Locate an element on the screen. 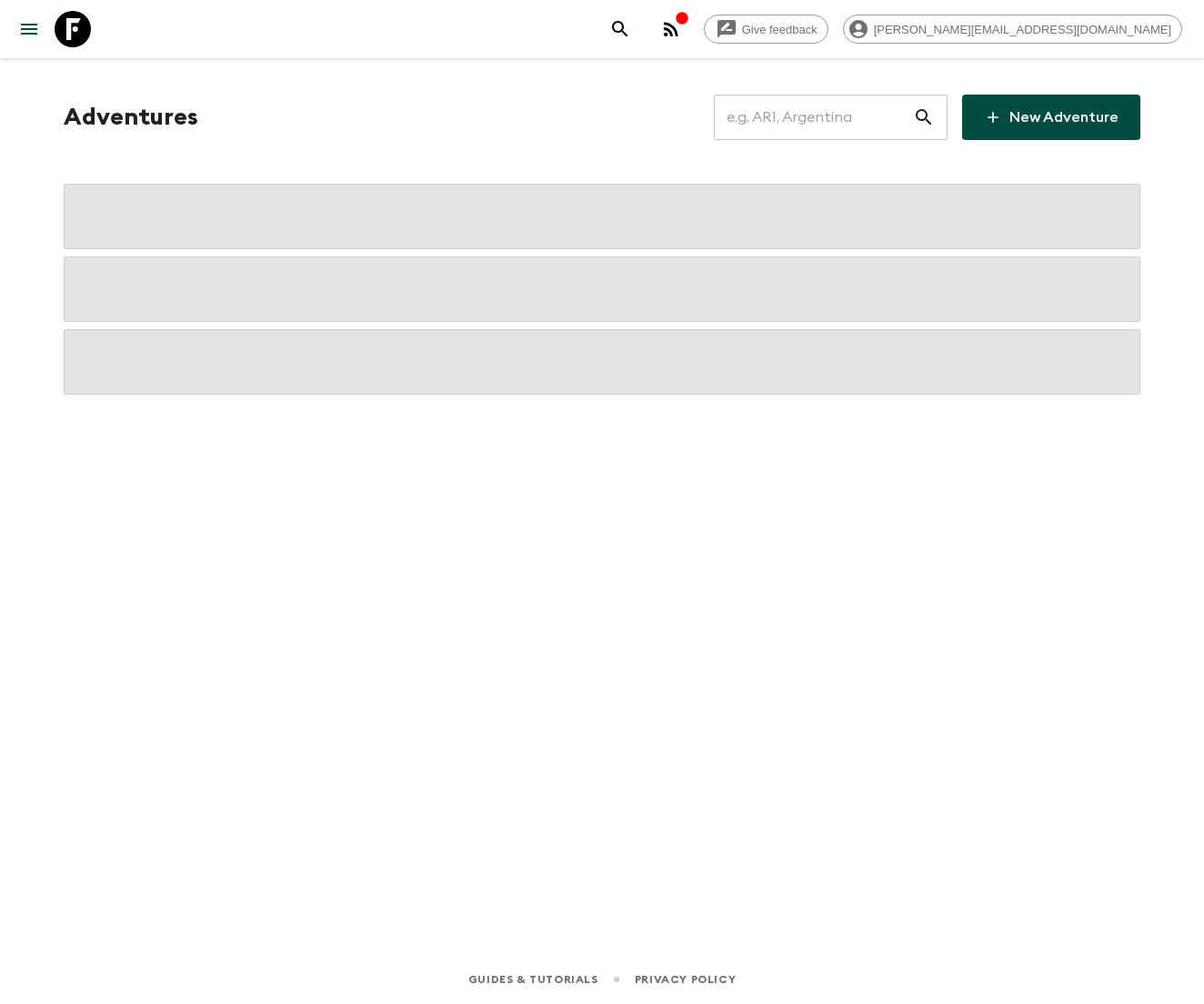  a: Privacy Policy is located at coordinates (685, 979).